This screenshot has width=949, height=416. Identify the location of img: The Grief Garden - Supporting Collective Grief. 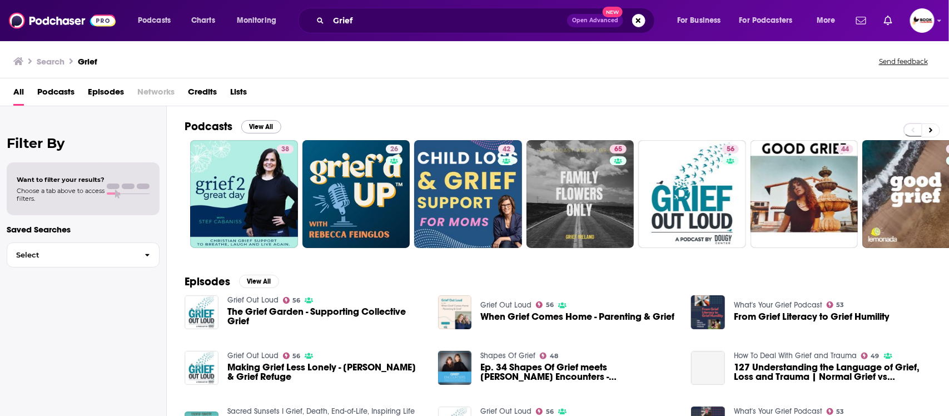
(201, 312).